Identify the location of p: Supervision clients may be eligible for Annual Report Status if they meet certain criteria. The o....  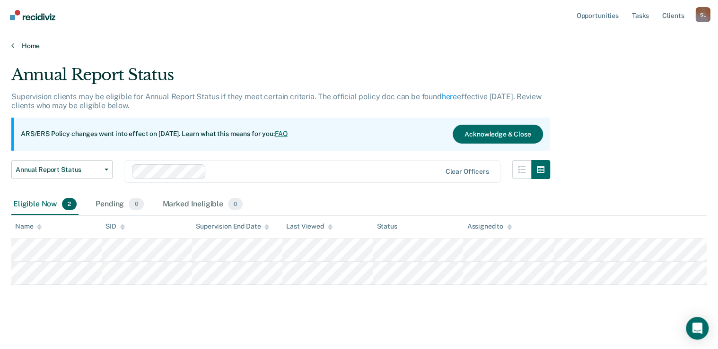
(276, 101).